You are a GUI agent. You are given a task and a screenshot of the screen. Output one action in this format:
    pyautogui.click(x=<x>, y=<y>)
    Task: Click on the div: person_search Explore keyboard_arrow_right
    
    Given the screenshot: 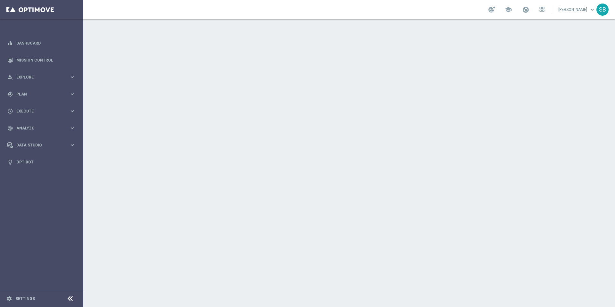 What is the action you would take?
    pyautogui.click(x=41, y=77)
    